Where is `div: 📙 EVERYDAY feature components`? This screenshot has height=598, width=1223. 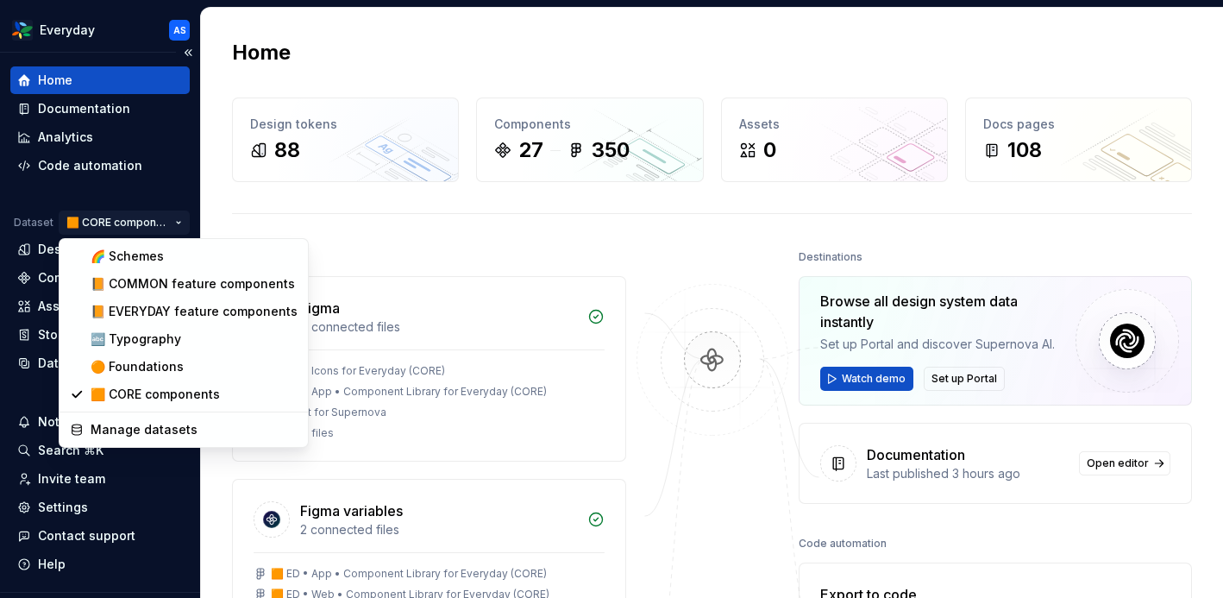
div: 📙 EVERYDAY feature components is located at coordinates (194, 311).